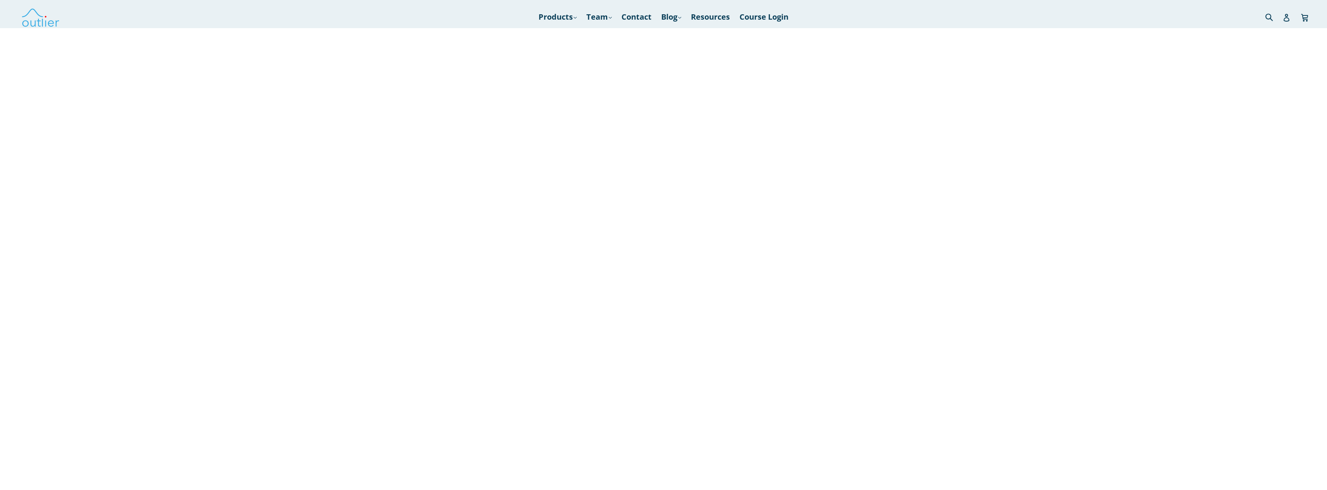 The height and width of the screenshot is (490, 1327). I want to click on input: Search, so click(1274, 17).